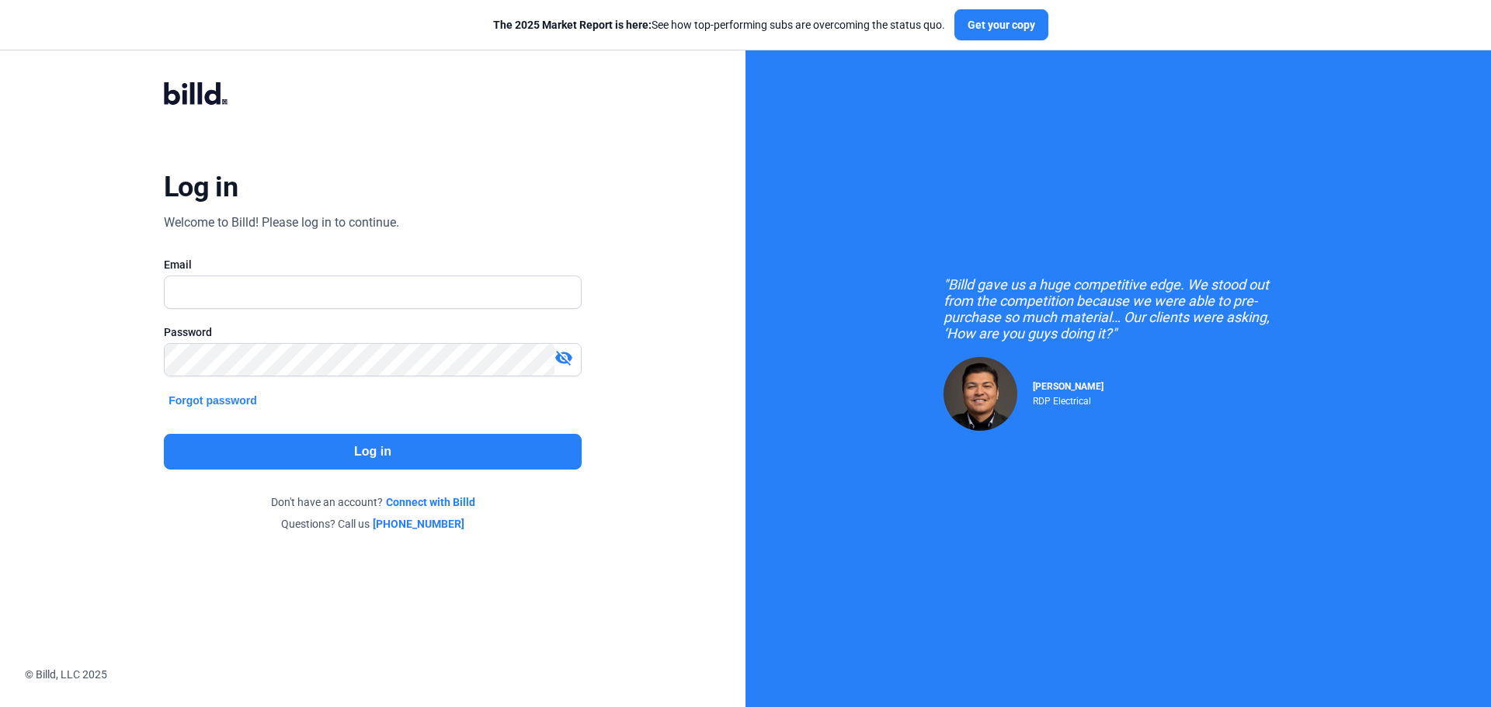  I want to click on div: Password, so click(373, 332).